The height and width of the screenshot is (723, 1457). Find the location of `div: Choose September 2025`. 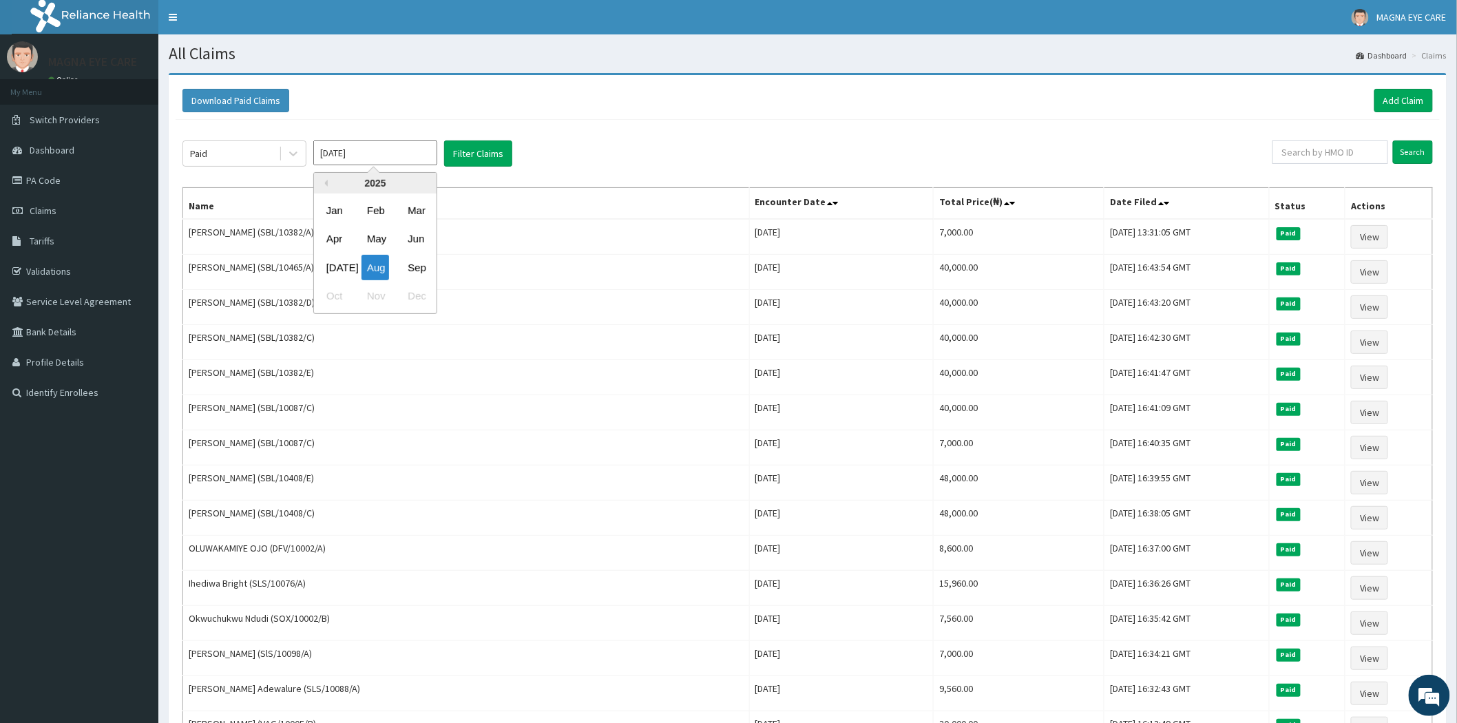

div: Choose September 2025 is located at coordinates (416, 267).